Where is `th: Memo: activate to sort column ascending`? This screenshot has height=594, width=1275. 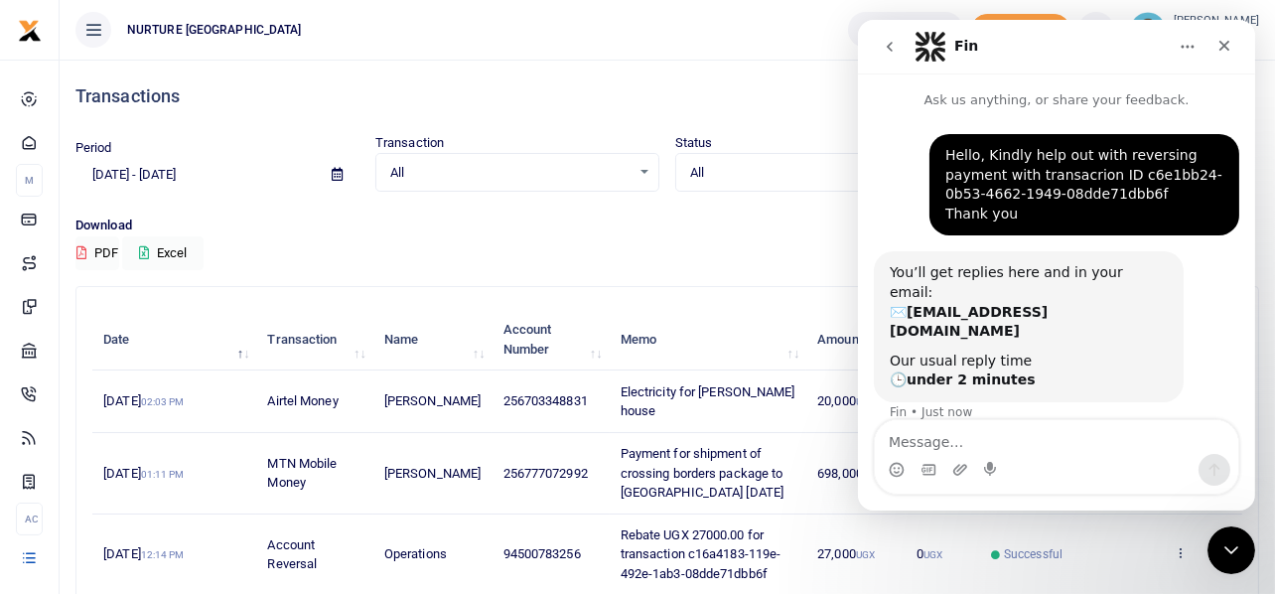
th: Memo: activate to sort column ascending is located at coordinates (708, 340).